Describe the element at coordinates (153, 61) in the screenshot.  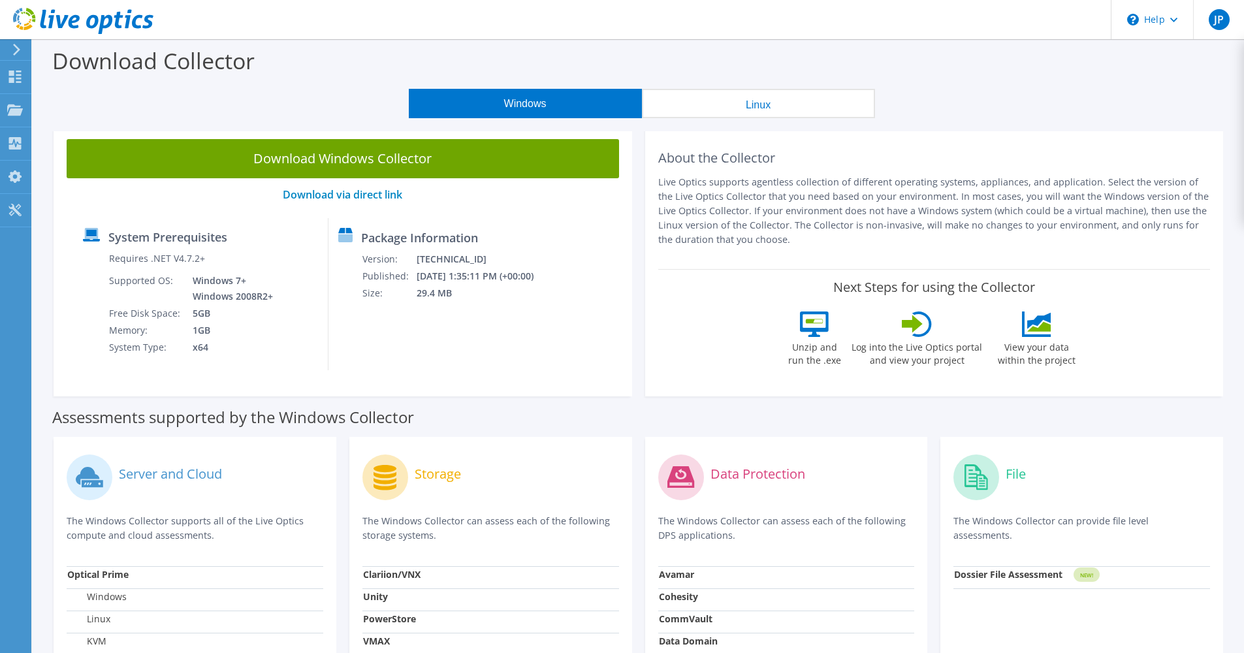
I see `label: Download Collector` at that location.